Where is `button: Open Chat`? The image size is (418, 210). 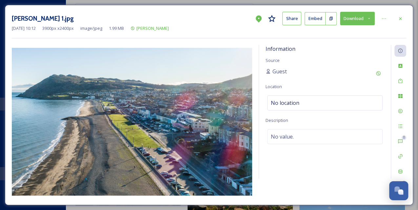
button: Open Chat is located at coordinates (399, 191).